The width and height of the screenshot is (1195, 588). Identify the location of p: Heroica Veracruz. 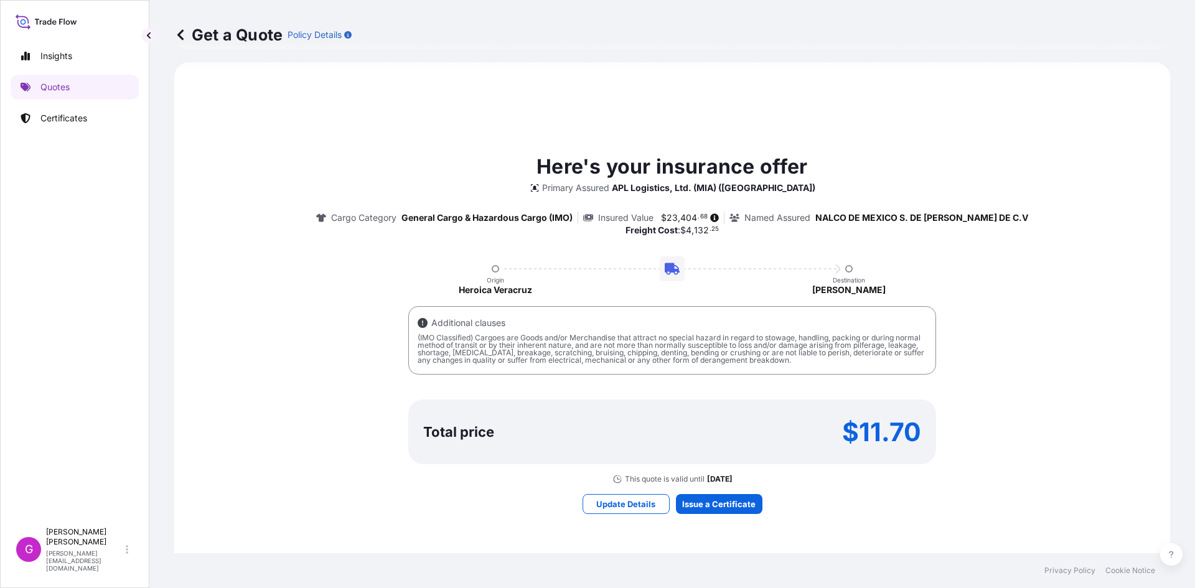
(495, 290).